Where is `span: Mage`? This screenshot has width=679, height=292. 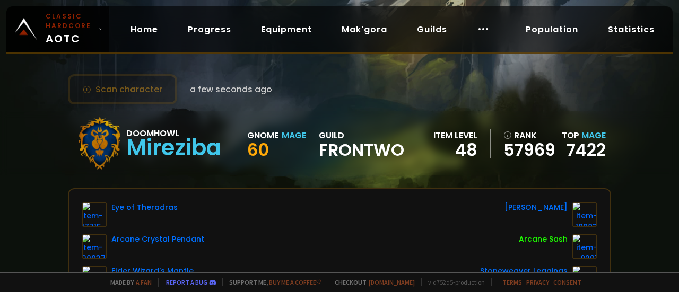
span: Mage is located at coordinates (593, 135).